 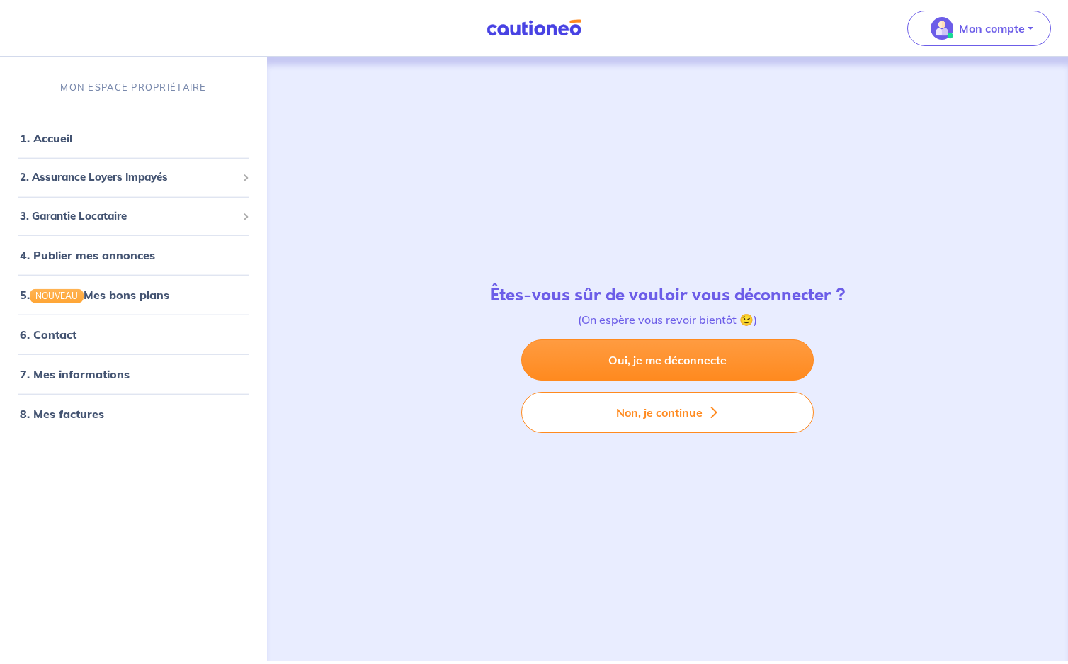 What do you see at coordinates (668, 320) in the screenshot?
I see `p: (On espère vous revoir bientôt 😉)` at bounding box center [668, 320].